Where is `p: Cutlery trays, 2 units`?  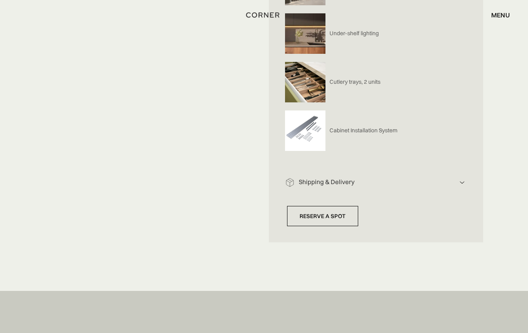
p: Cutlery trays, 2 units is located at coordinates (355, 82).